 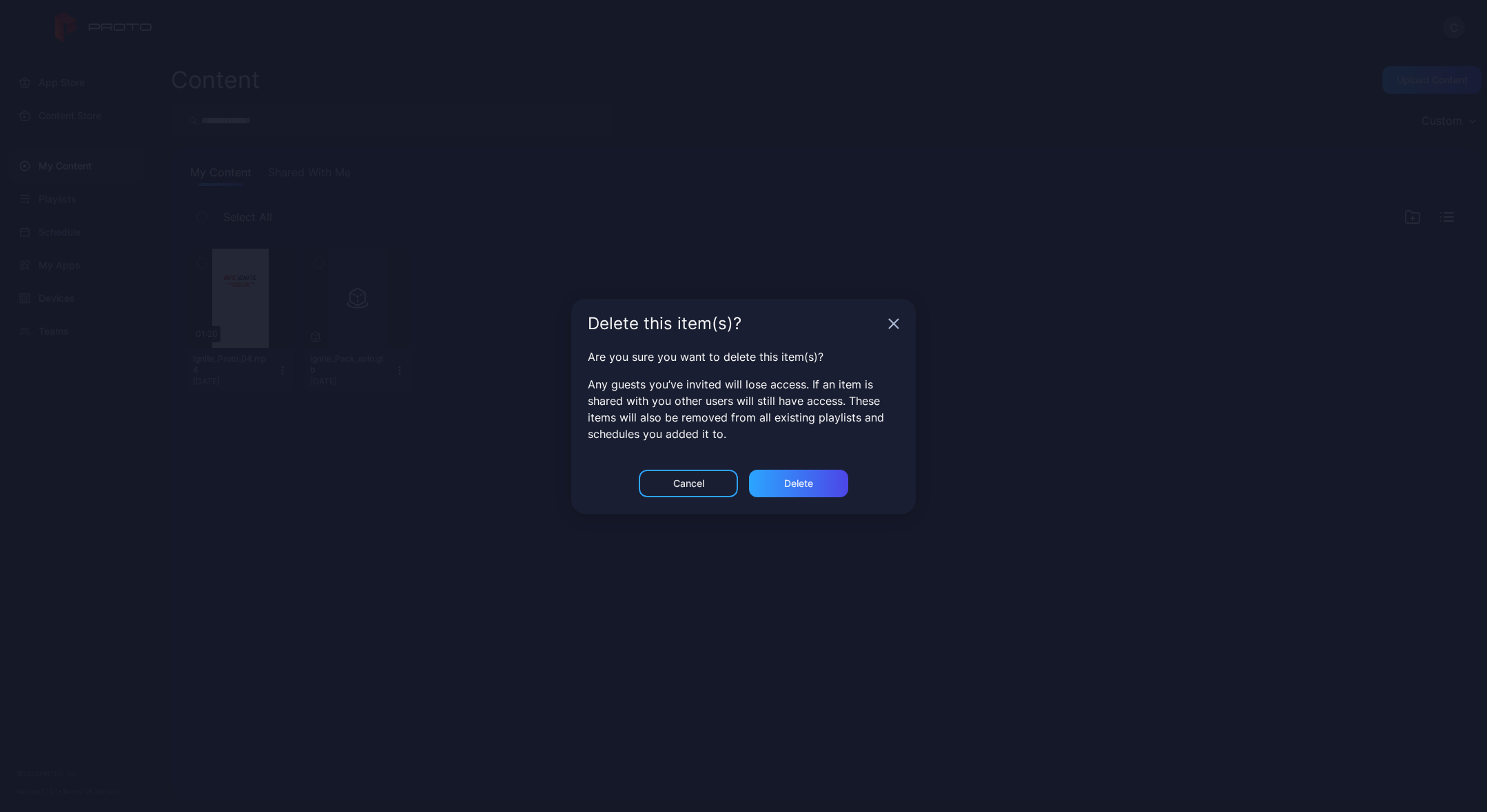 I want to click on button: Cancel, so click(x=688, y=483).